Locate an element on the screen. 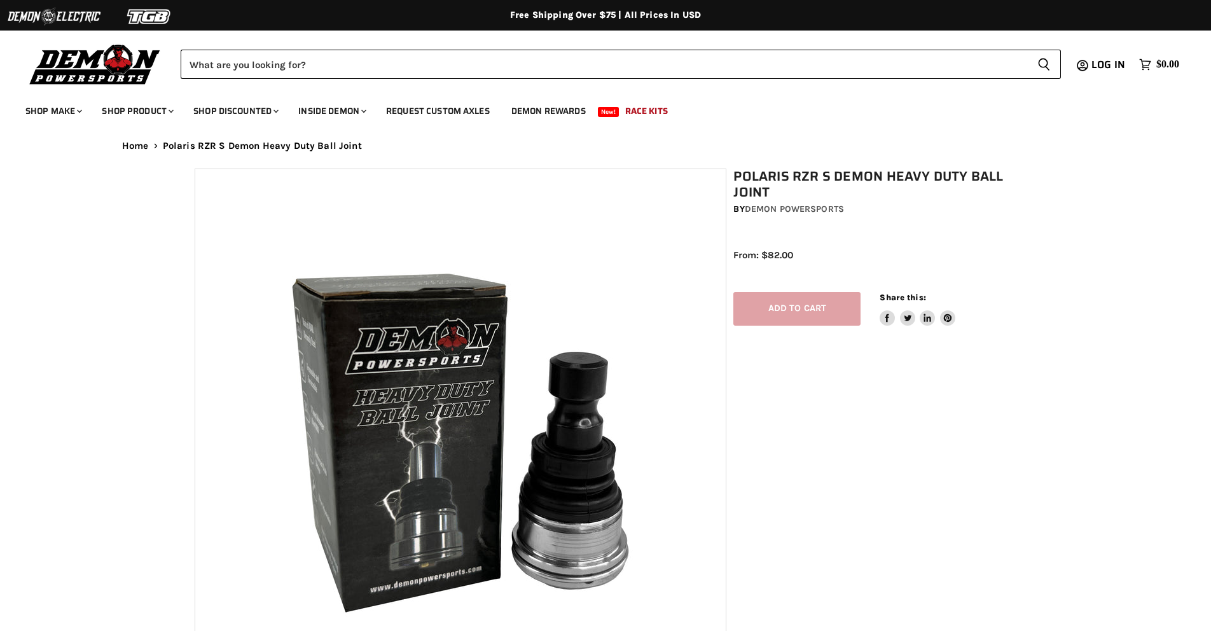 The image size is (1211, 631). form: Product is located at coordinates (621, 64).